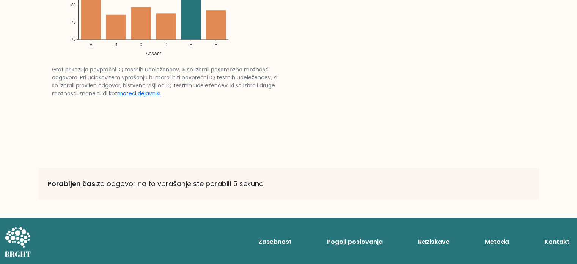  Describe the element at coordinates (165, 81) in the screenshot. I see `font: Graf prikazuje povprečni IQ testnih udeležencev, ki so izbrali posamezne možnosti odgovora. Pri u...` at that location.